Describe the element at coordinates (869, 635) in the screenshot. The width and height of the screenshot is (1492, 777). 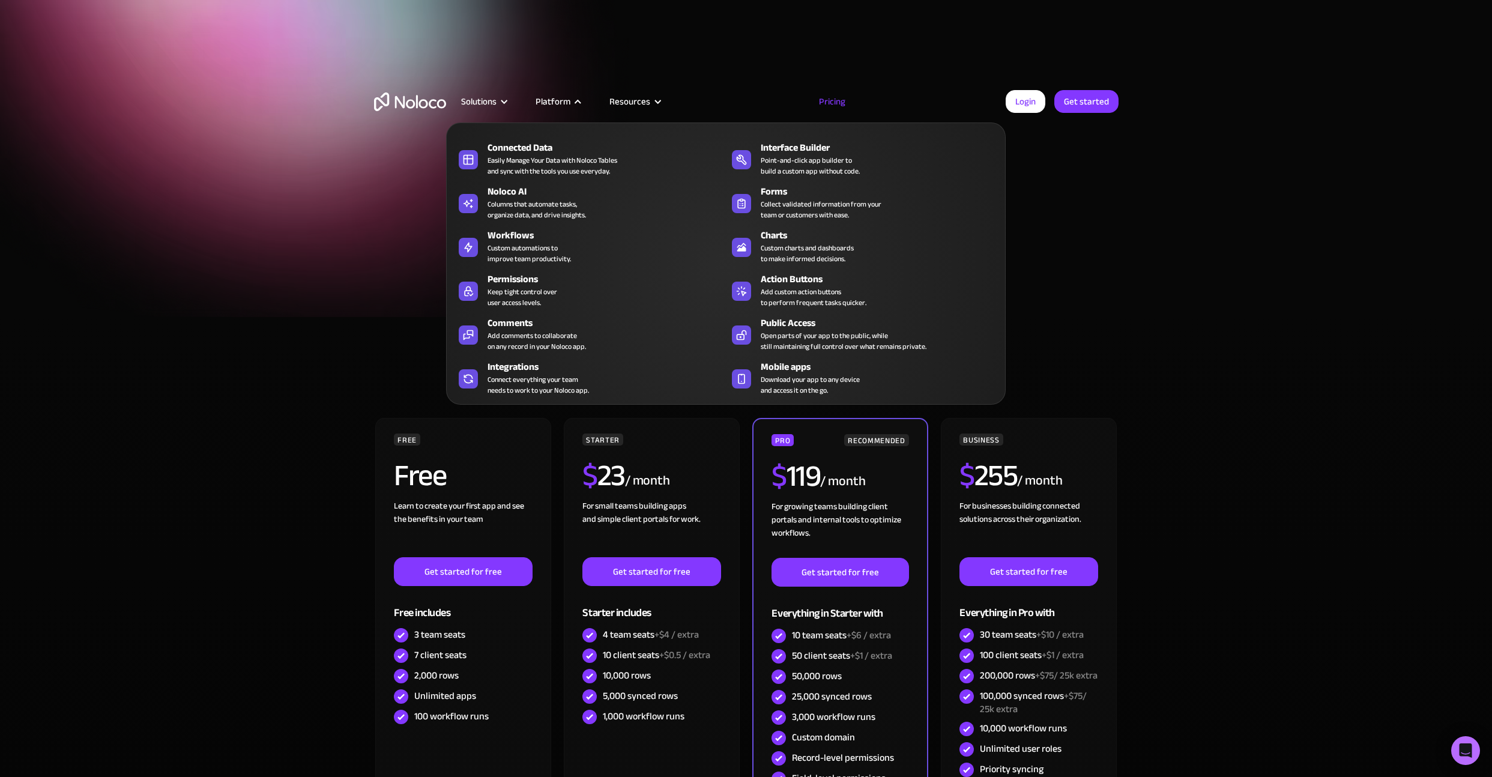
I see `span: +$6 / extra` at that location.